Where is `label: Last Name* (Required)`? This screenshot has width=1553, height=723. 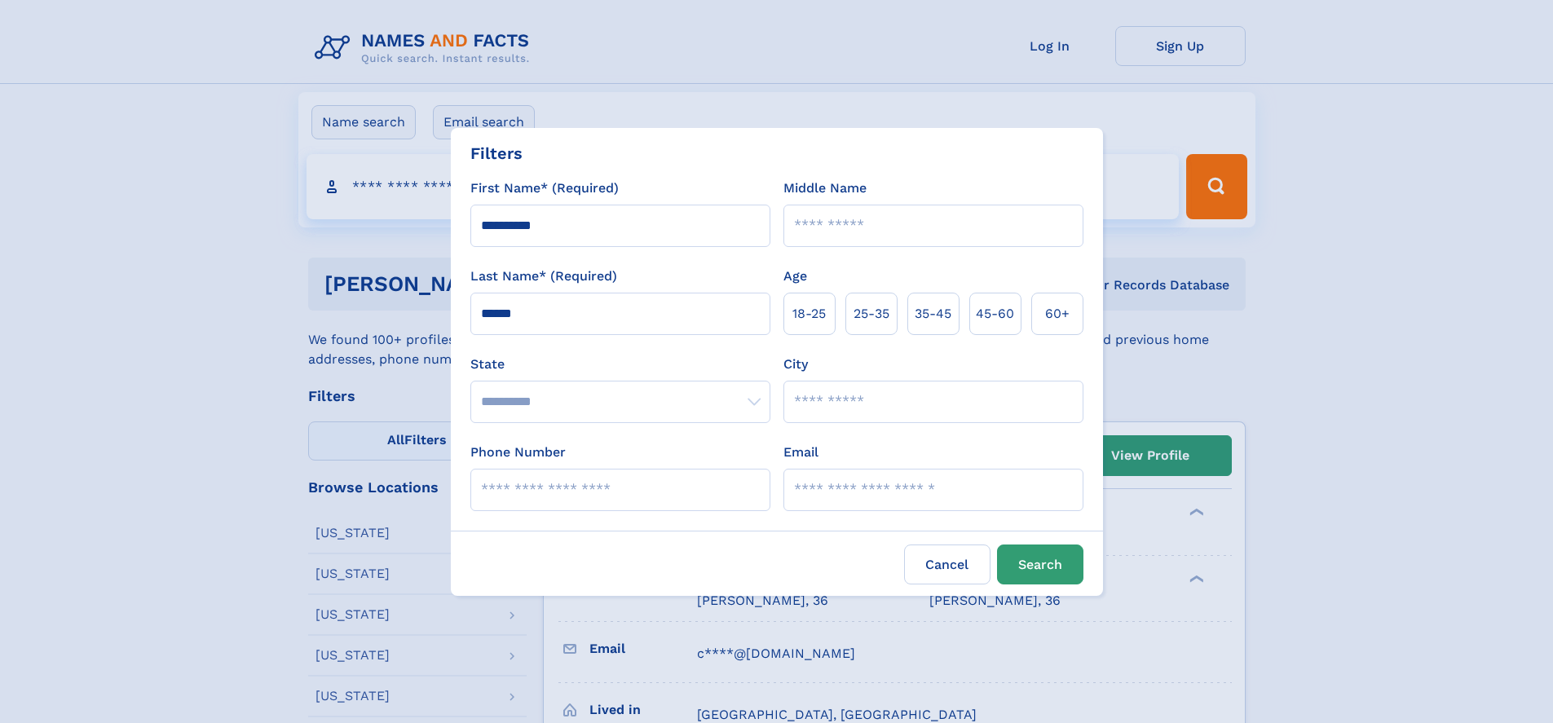 label: Last Name* (Required) is located at coordinates (544, 276).